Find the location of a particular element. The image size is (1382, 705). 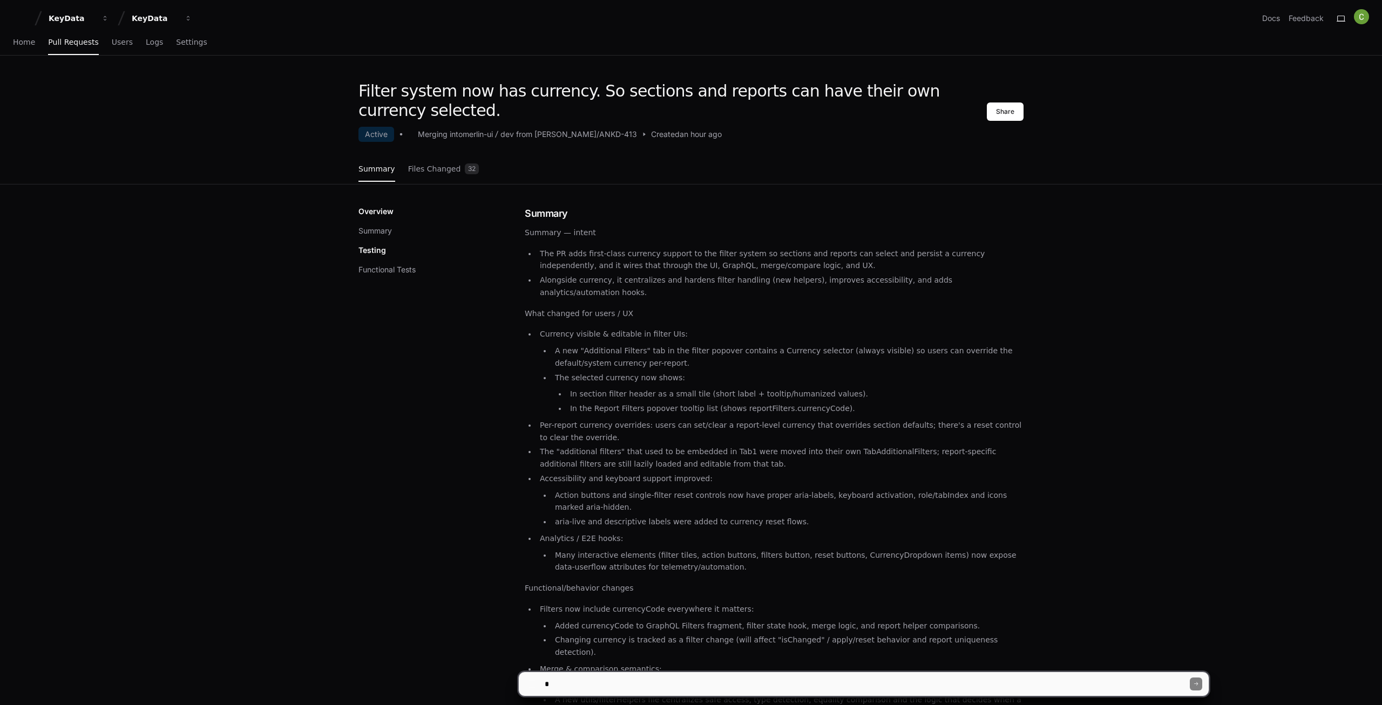

li: In the Report Filters popover tooltip list (shows reportFilters.currencyCode). is located at coordinates (795, 409).